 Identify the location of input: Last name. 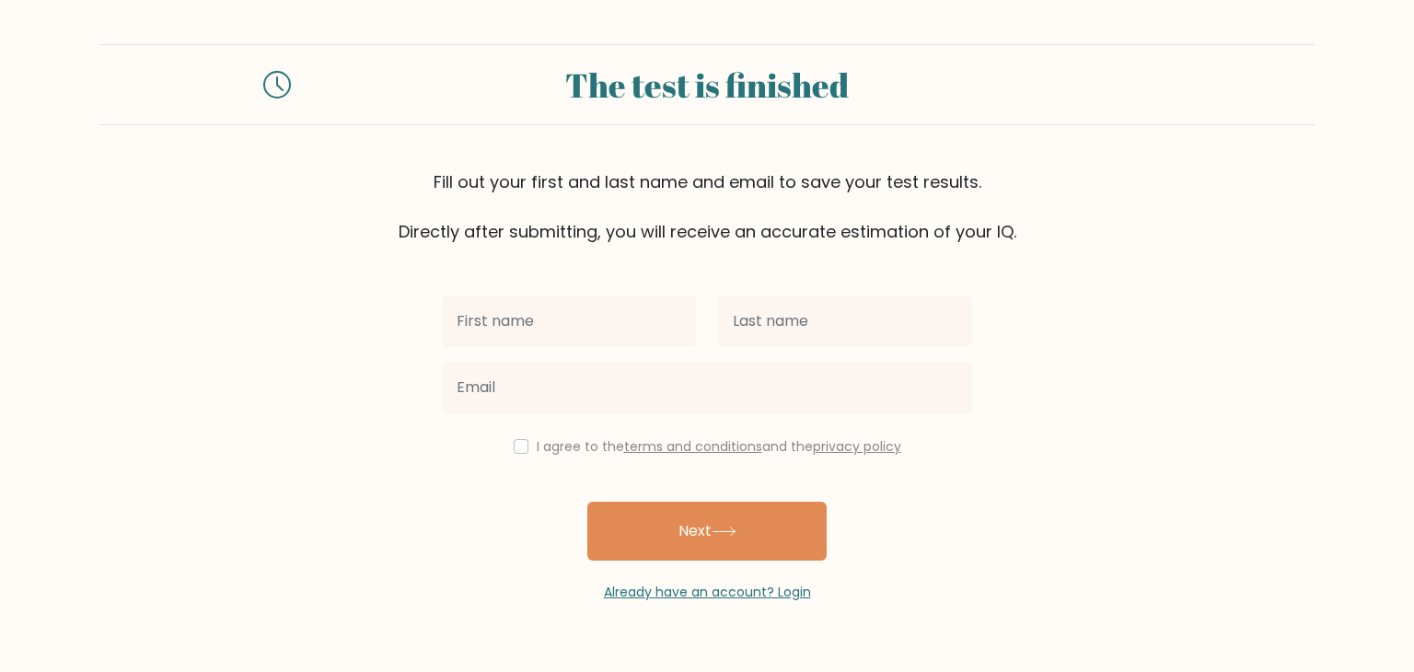
(845, 321).